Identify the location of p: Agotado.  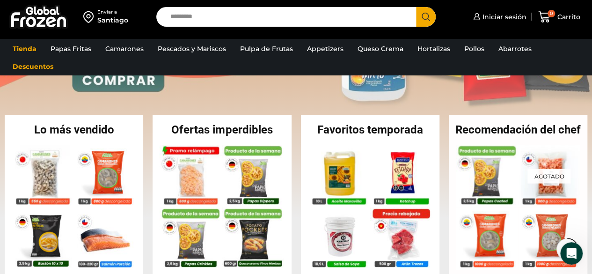
(549, 175).